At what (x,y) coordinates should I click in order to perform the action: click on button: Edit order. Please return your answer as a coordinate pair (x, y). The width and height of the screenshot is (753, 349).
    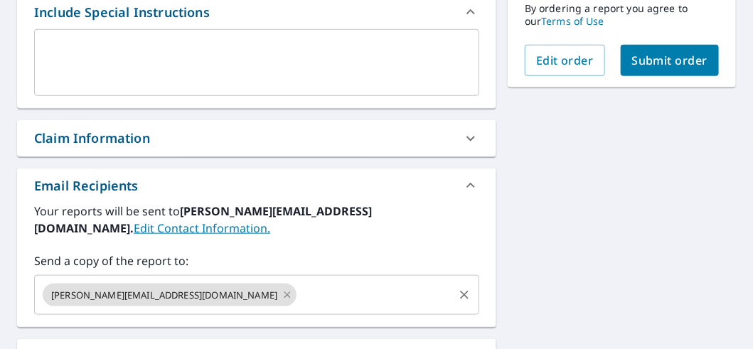
    Looking at the image, I should click on (565, 60).